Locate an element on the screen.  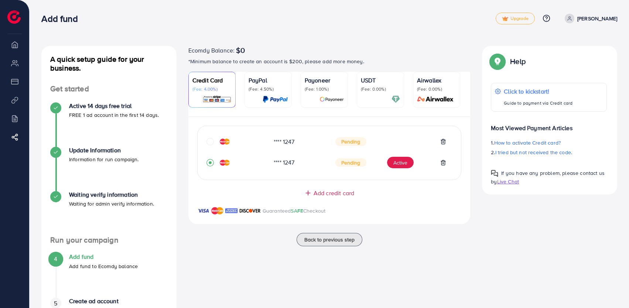
li: Add fund is located at coordinates (109, 275).